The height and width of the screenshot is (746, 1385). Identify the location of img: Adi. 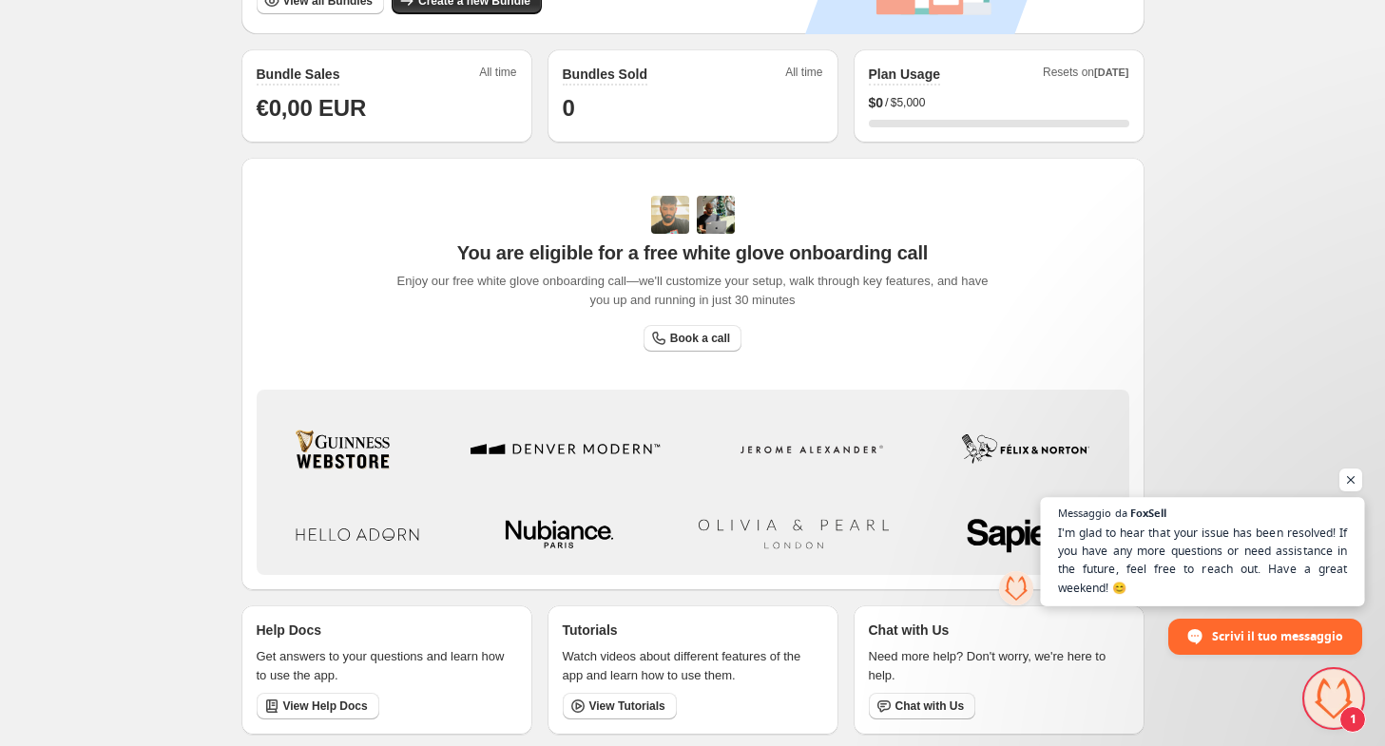
(670, 215).